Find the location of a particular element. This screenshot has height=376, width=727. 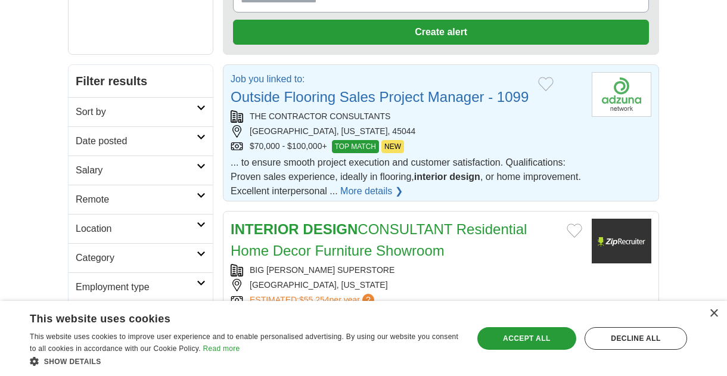

h2: Category is located at coordinates (136, 258).